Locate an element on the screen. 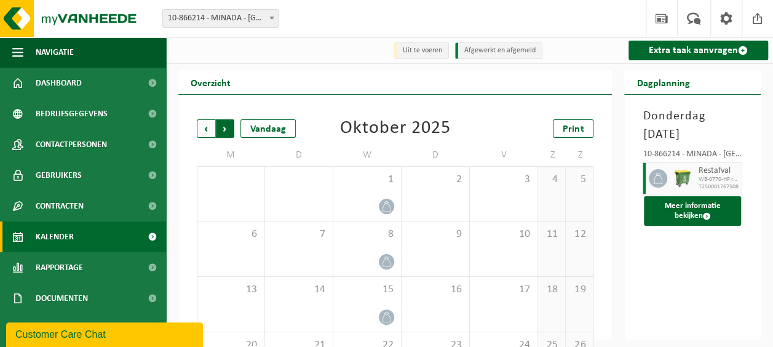  span: 4 is located at coordinates (551, 180).